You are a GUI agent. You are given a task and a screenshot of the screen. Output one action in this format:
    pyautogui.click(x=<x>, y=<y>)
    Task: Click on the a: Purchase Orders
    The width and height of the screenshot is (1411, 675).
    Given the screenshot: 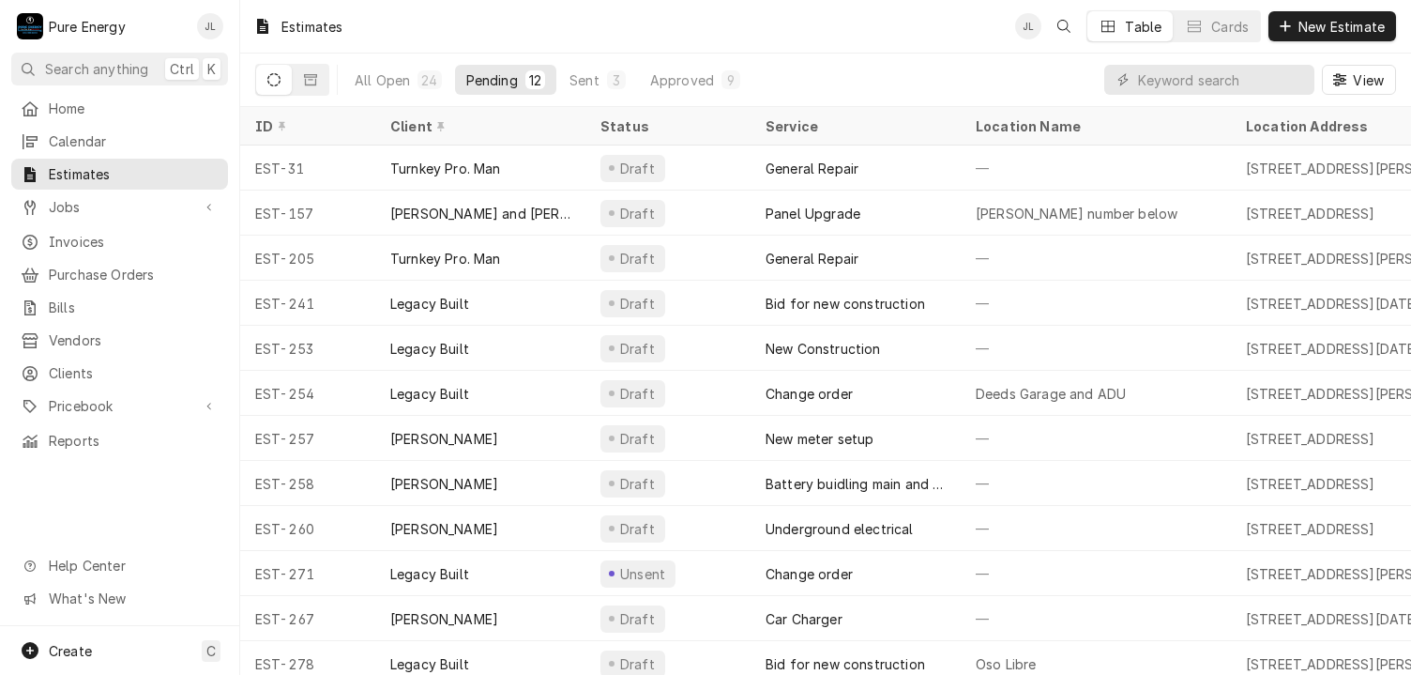 What is the action you would take?
    pyautogui.click(x=119, y=274)
    